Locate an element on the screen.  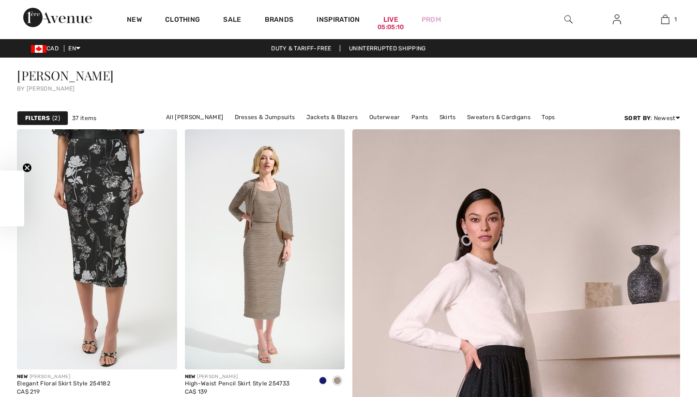
div: : Newest is located at coordinates (652, 118).